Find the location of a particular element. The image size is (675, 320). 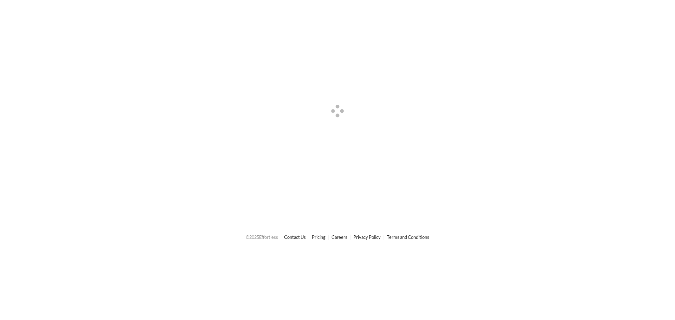

a: Contact Us is located at coordinates (295, 237).